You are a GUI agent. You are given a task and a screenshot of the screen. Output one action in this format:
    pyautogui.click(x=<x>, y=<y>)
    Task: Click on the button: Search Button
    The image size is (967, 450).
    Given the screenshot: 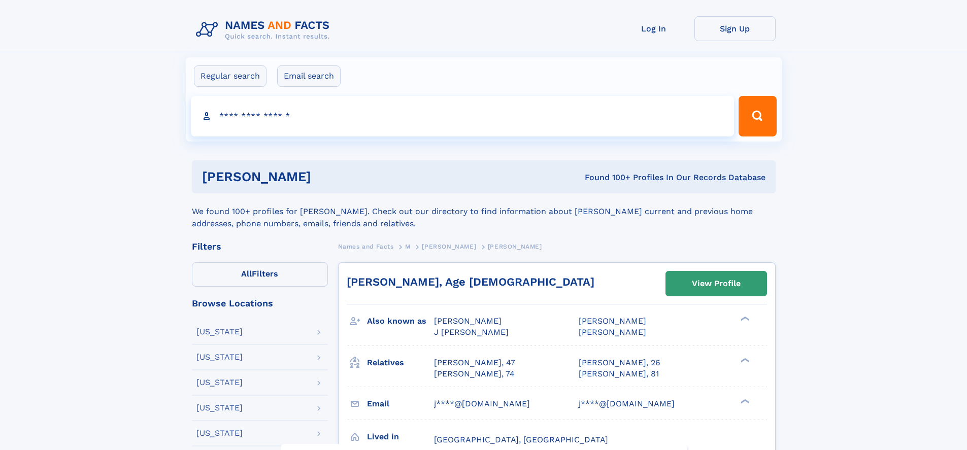 What is the action you would take?
    pyautogui.click(x=758, y=116)
    